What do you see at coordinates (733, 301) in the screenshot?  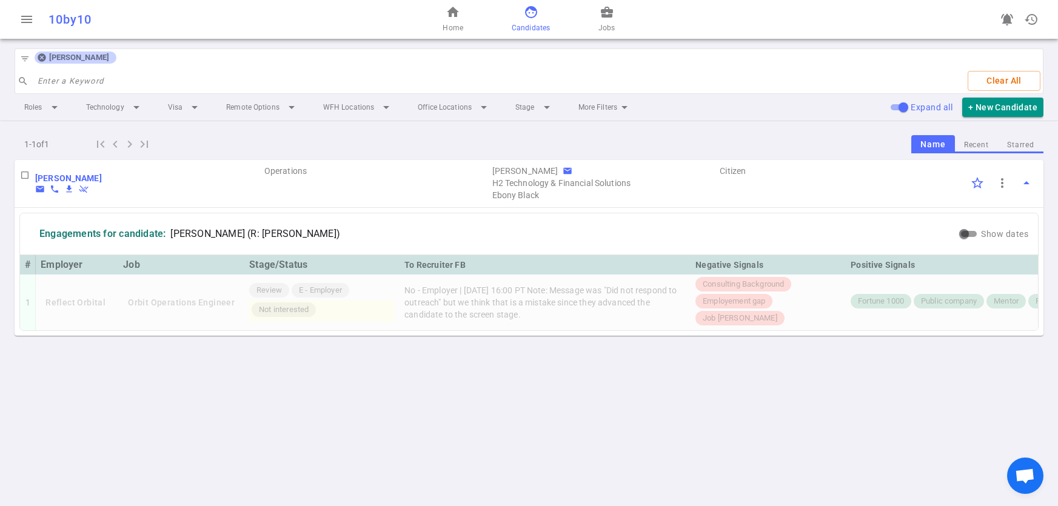 I see `span: Employement gap` at bounding box center [733, 301].